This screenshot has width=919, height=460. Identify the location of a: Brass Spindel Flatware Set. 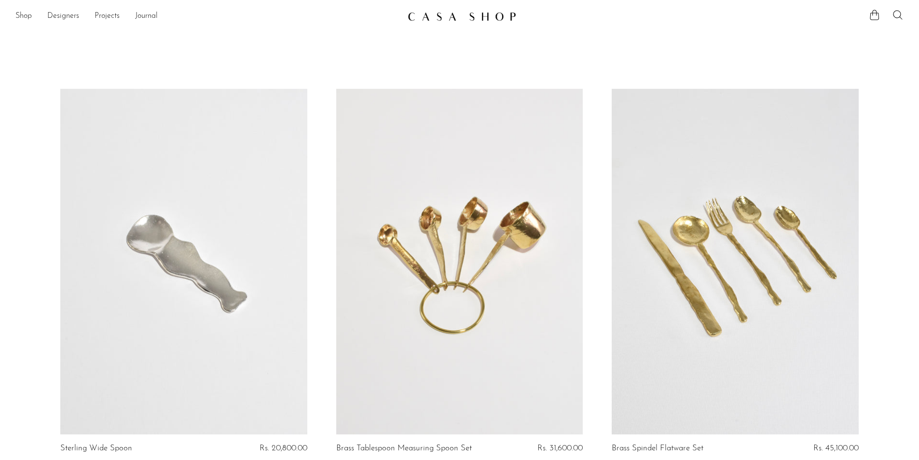
(657, 448).